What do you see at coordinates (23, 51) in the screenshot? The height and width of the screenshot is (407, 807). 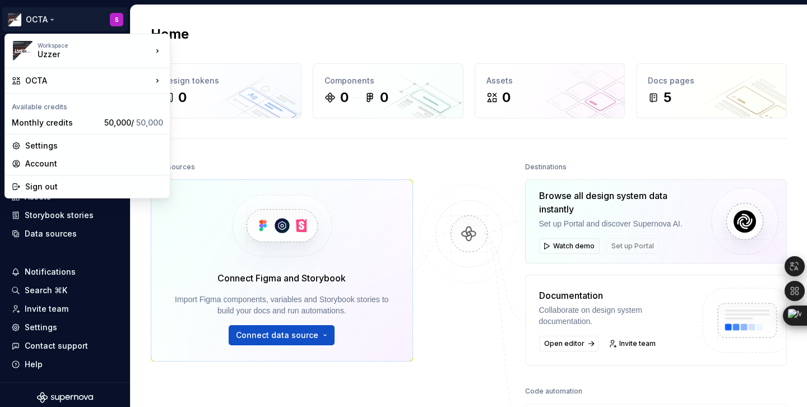 I see `img: bf57eda1-e70d-405f-8799-6995c3035d87.png` at bounding box center [23, 51].